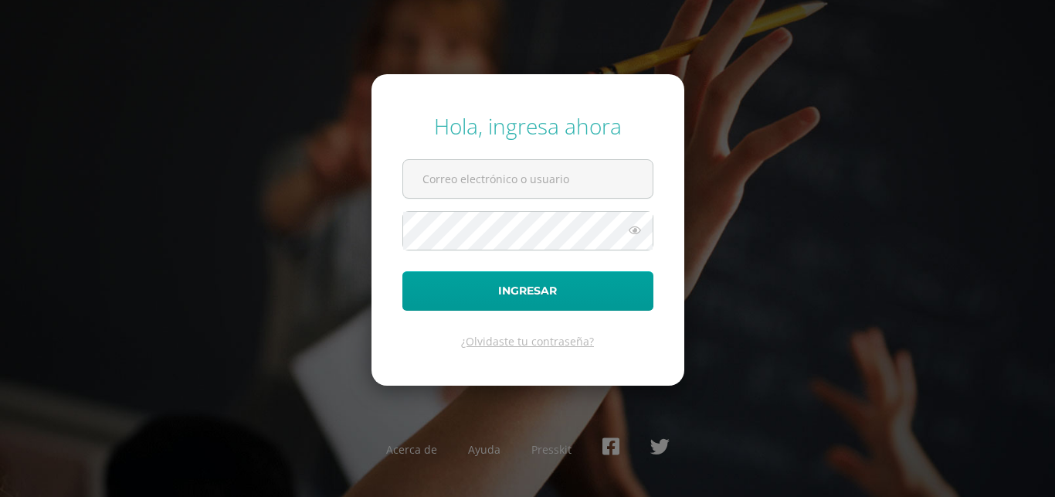  Describe the element at coordinates (528, 290) in the screenshot. I see `button: Ingresar` at that location.